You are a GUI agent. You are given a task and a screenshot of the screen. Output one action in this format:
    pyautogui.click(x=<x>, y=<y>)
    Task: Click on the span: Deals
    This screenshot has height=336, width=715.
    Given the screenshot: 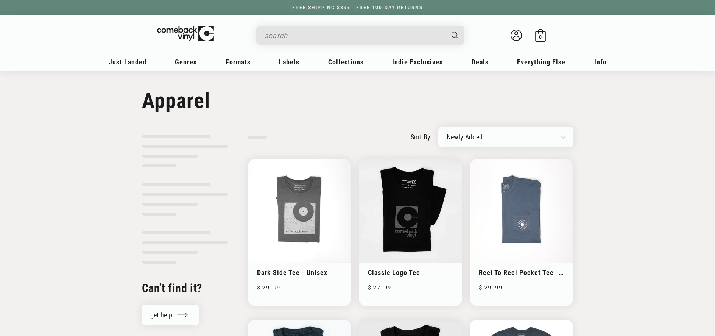 What is the action you would take?
    pyautogui.click(x=480, y=62)
    